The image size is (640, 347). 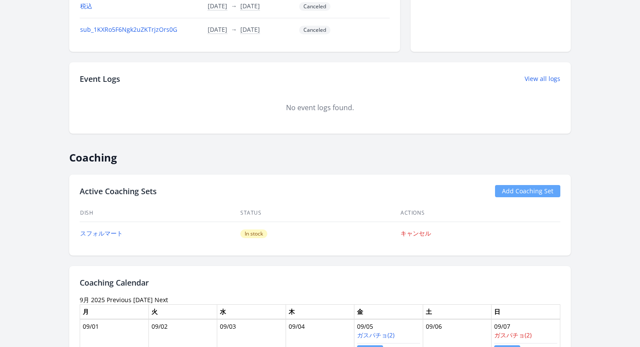 What do you see at coordinates (100, 79) in the screenshot?
I see `h2: Event Logs` at bounding box center [100, 79].